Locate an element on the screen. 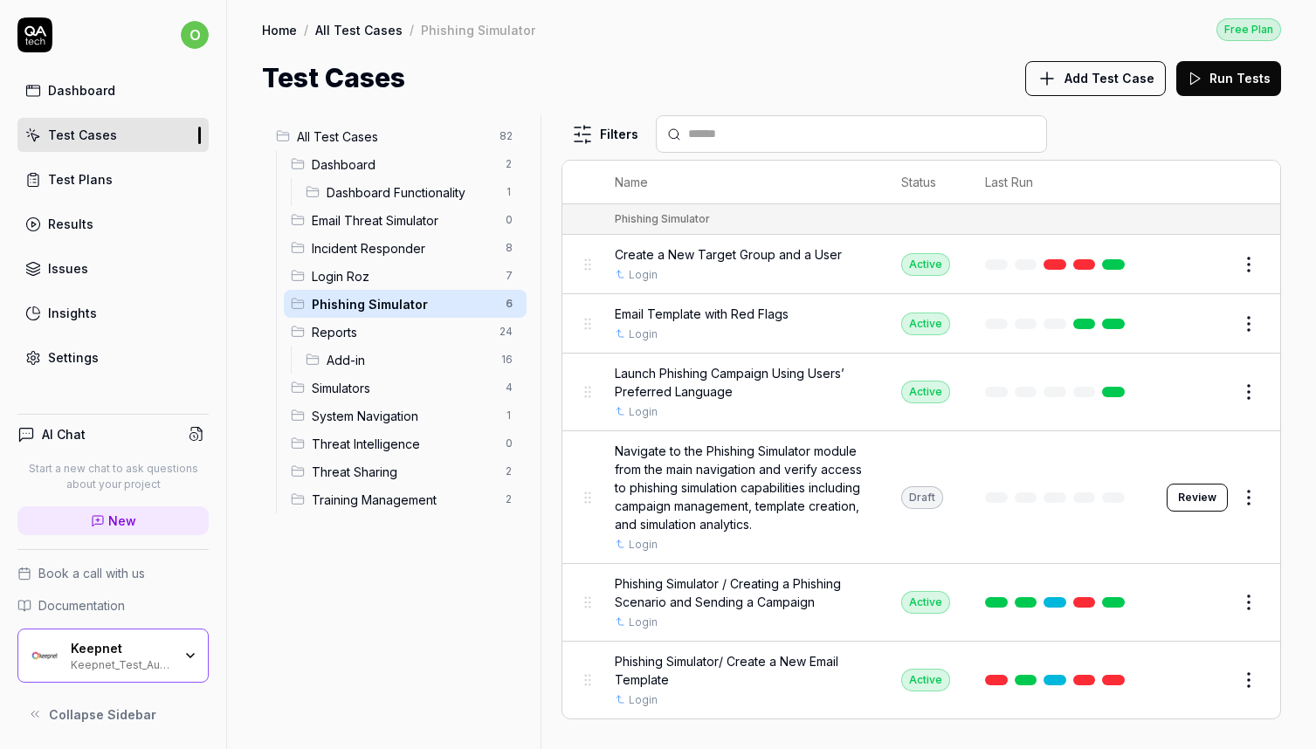  span: System Navigation is located at coordinates (404, 416).